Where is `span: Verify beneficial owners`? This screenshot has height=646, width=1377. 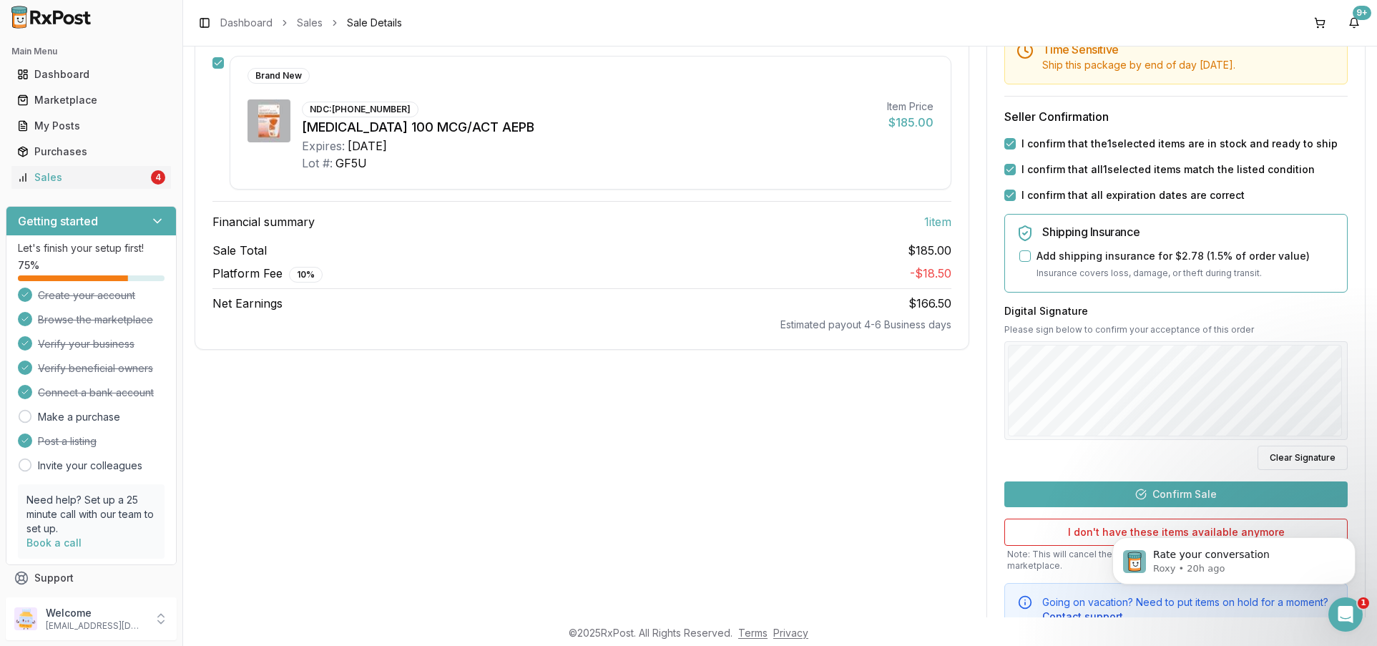
span: Verify beneficial owners is located at coordinates (95, 368).